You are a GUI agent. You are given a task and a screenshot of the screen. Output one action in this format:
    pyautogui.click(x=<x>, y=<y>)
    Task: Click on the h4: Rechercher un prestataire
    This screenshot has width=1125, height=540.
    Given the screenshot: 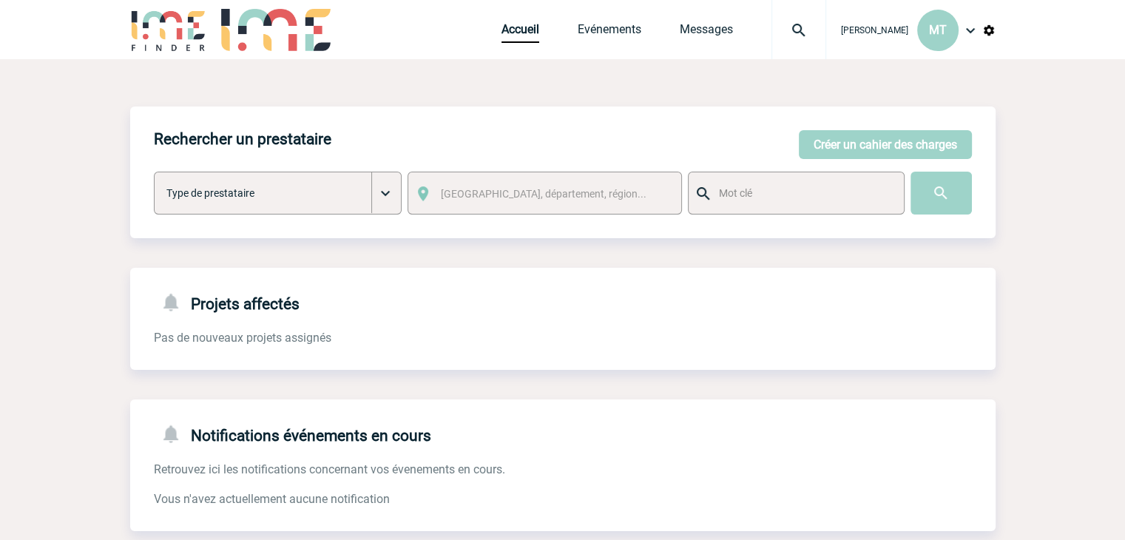 What is the action you would take?
    pyautogui.click(x=243, y=139)
    